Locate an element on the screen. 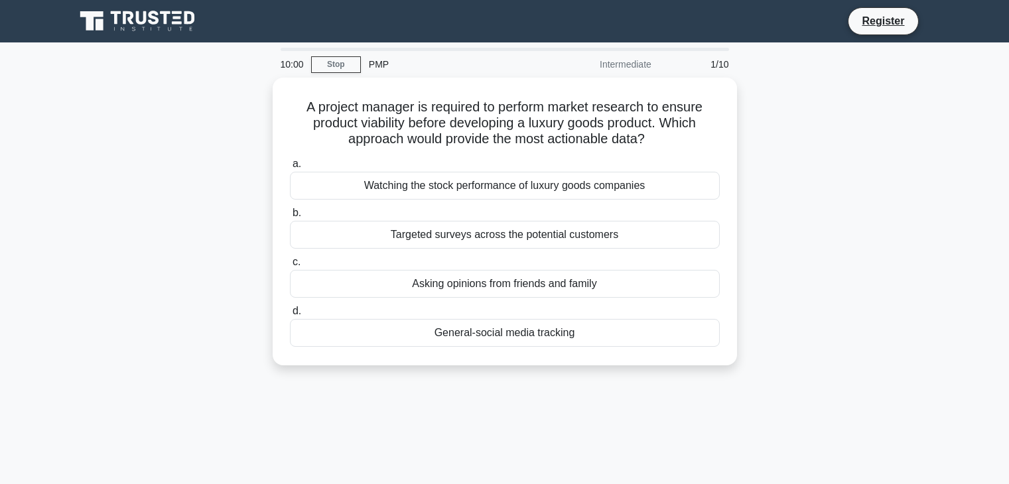 This screenshot has width=1009, height=484. div: 10:00 is located at coordinates (292, 64).